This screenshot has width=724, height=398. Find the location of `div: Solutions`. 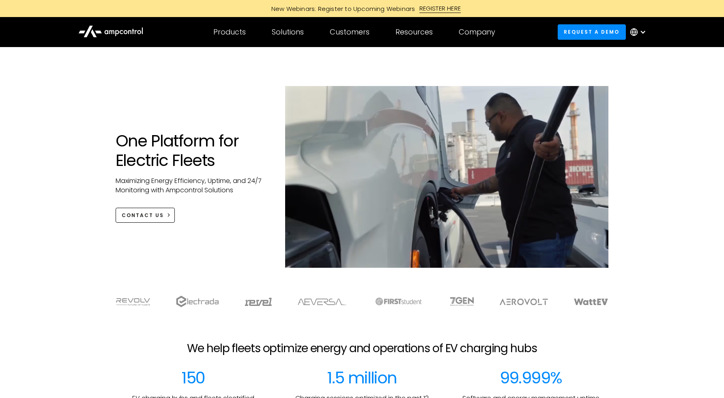

div: Solutions is located at coordinates (288, 32).